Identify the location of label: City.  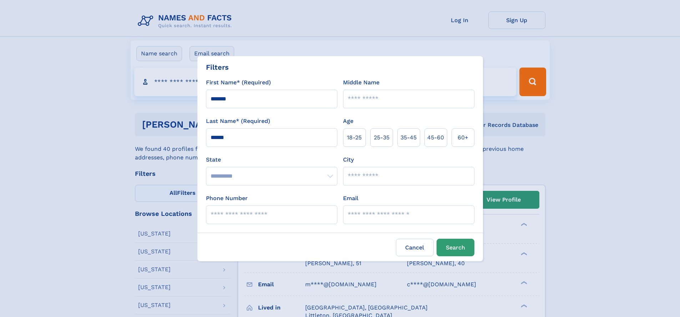
(348, 160).